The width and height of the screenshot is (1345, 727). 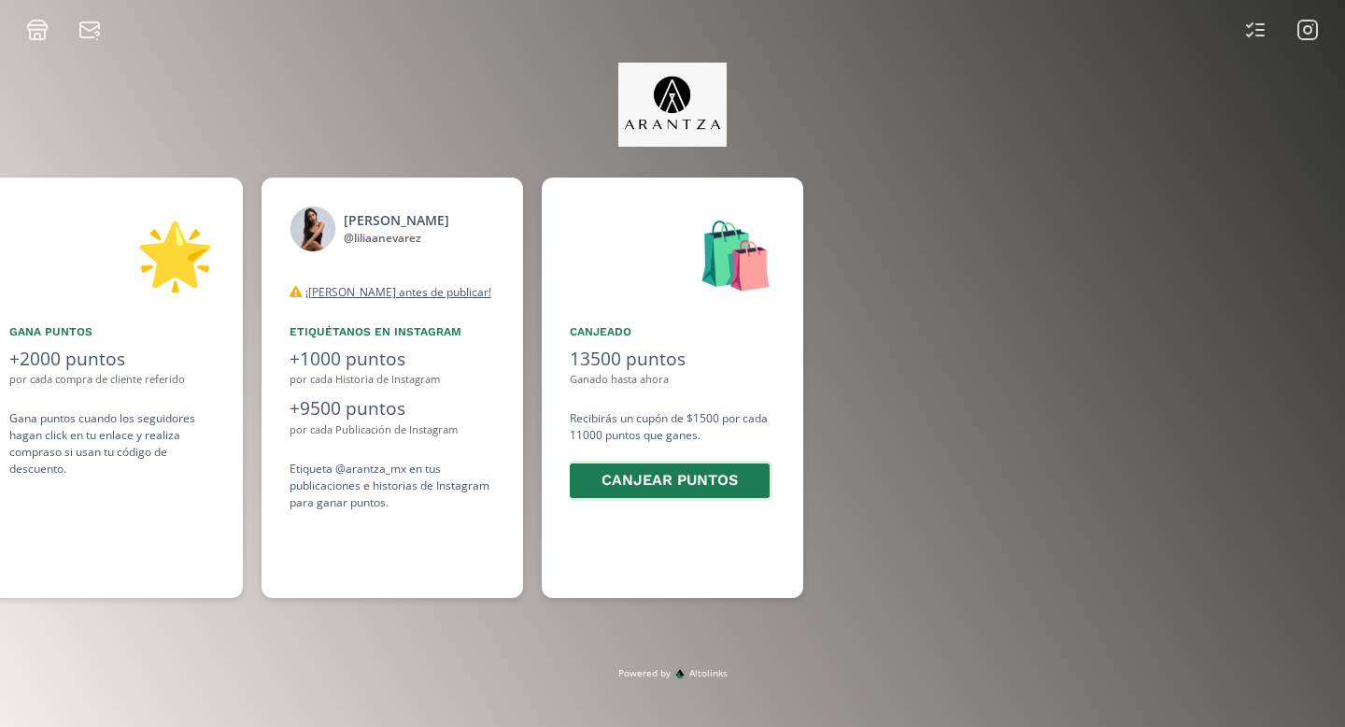 What do you see at coordinates (392, 430) in the screenshot?
I see `div: por cada Publicación de Instagram` at bounding box center [392, 430].